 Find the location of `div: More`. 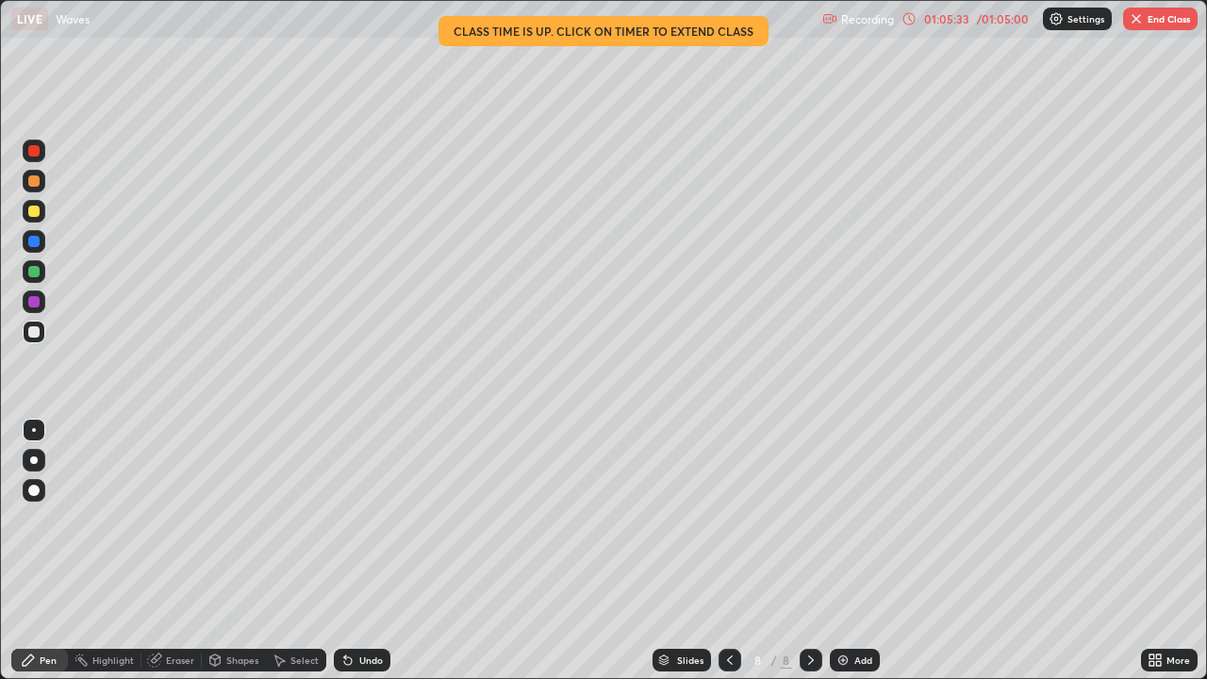

div: More is located at coordinates (1178, 660).